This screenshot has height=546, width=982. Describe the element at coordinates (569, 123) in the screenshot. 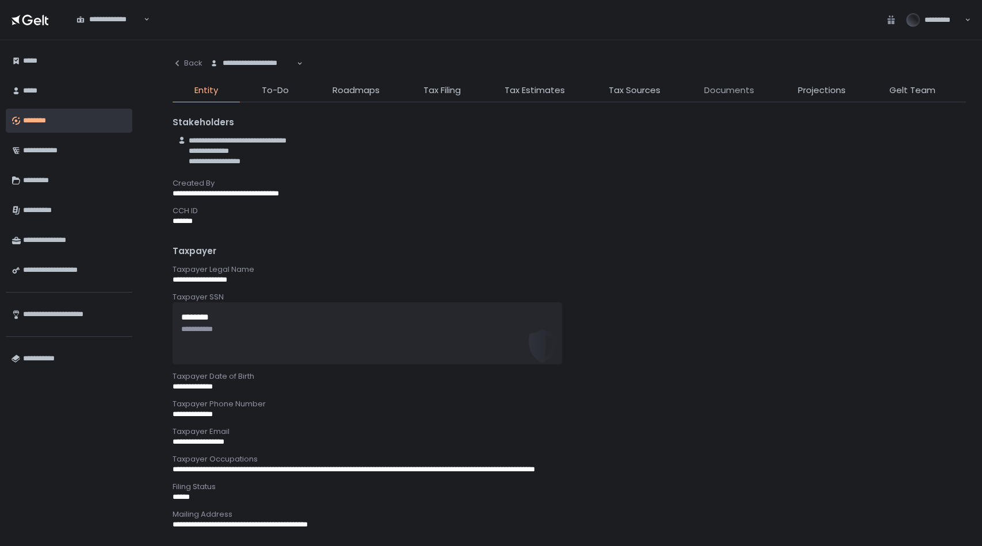

I see `div: Stakeholders` at that location.